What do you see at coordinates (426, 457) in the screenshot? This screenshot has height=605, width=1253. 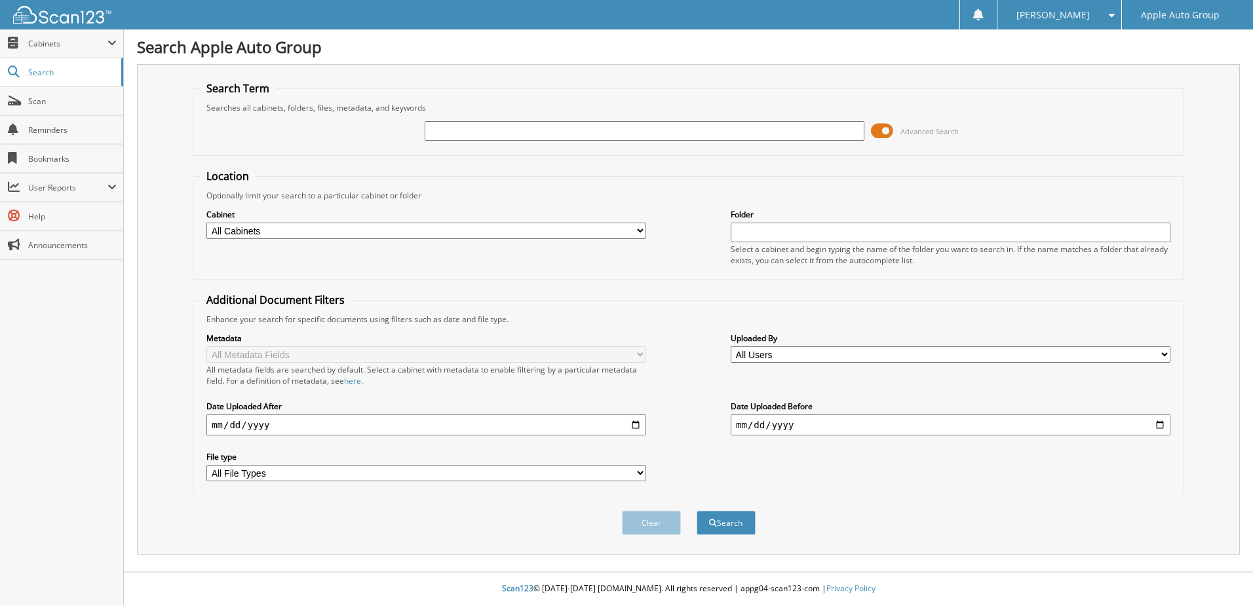 I see `label: File type` at bounding box center [426, 457].